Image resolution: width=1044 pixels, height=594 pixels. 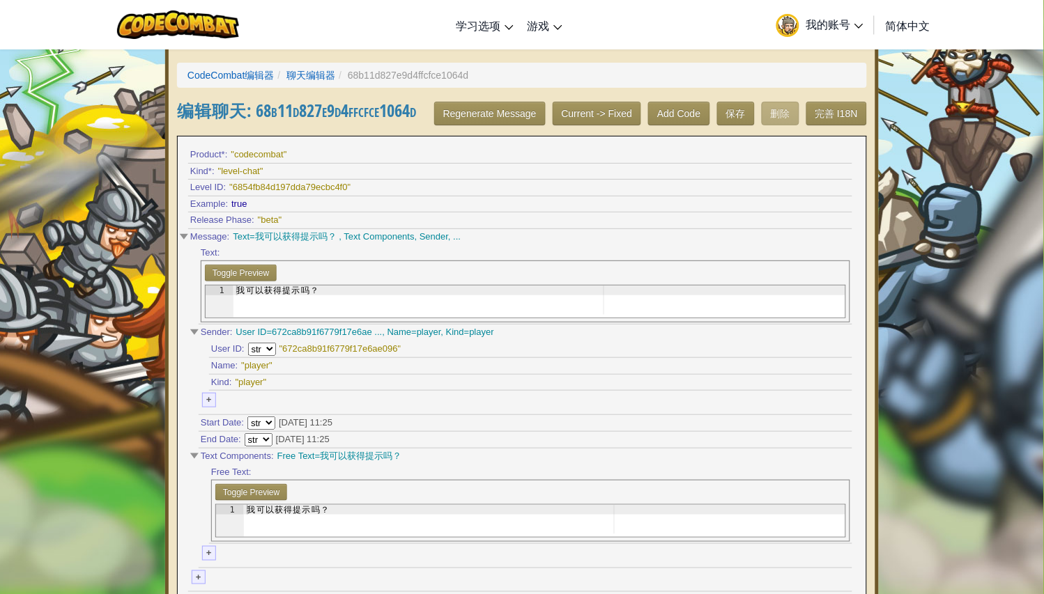 What do you see at coordinates (178, 24) in the screenshot?
I see `img: CodeCombat logo` at bounding box center [178, 24].